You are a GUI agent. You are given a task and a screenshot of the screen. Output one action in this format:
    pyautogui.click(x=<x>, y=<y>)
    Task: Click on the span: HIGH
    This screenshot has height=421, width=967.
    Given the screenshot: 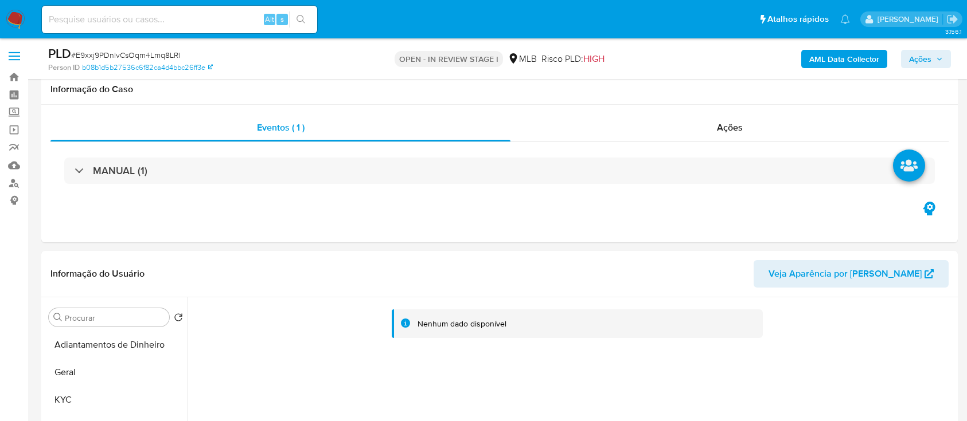 What is the action you would take?
    pyautogui.click(x=593, y=58)
    